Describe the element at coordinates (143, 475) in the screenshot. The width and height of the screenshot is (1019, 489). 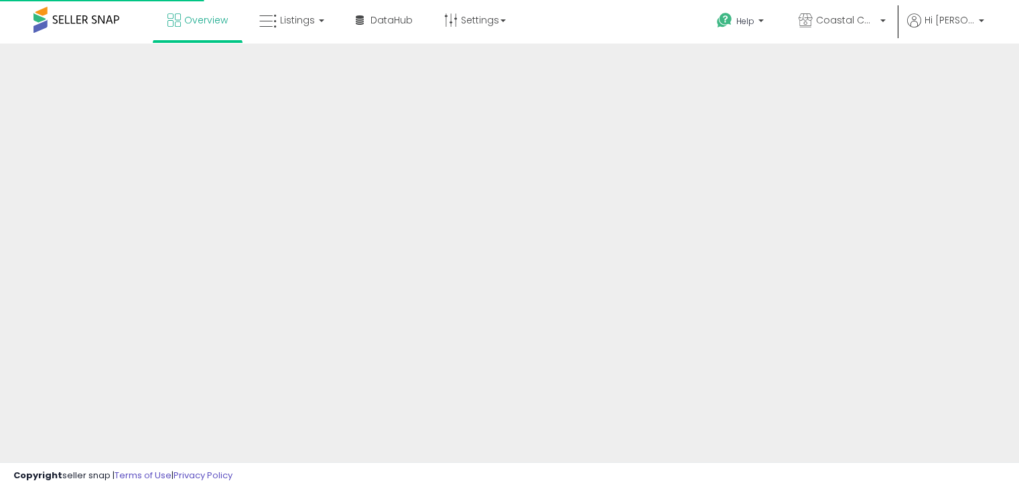
I see `a: Terms of Use` at that location.